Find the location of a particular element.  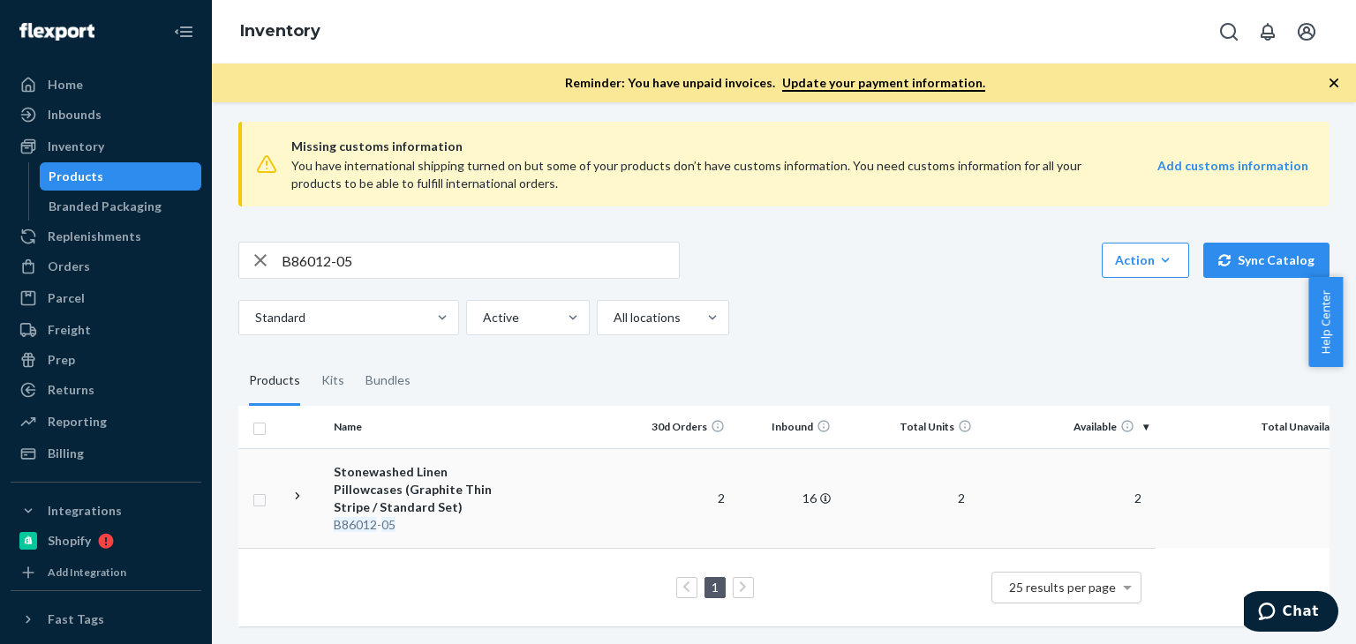

input: Search inventory by name or sku is located at coordinates (480, 260).